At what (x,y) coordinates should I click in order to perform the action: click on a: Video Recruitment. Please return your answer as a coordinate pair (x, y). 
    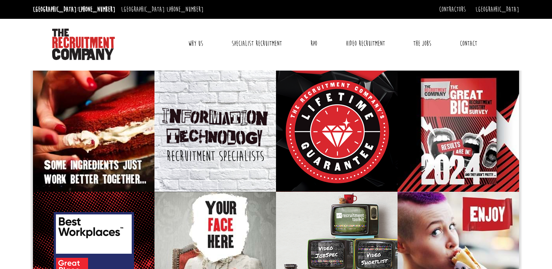
    Looking at the image, I should click on (365, 43).